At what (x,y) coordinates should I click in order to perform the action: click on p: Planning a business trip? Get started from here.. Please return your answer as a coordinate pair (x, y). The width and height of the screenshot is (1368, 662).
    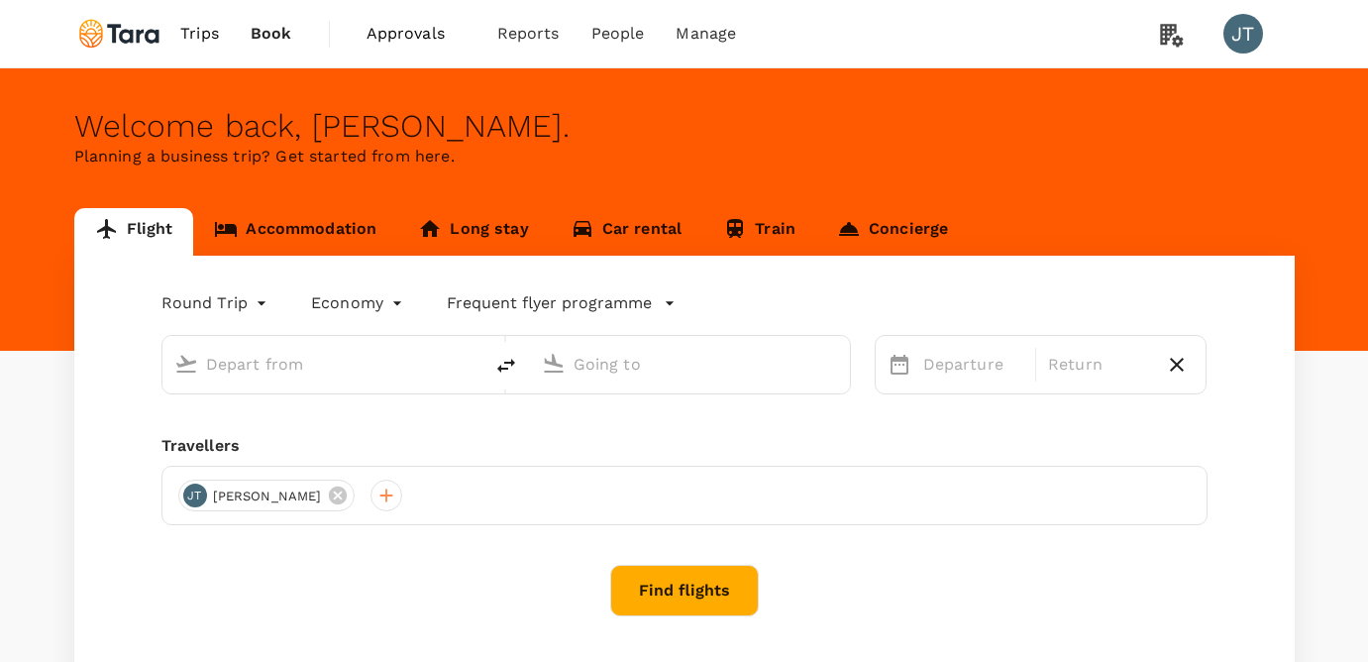
    Looking at the image, I should click on (684, 157).